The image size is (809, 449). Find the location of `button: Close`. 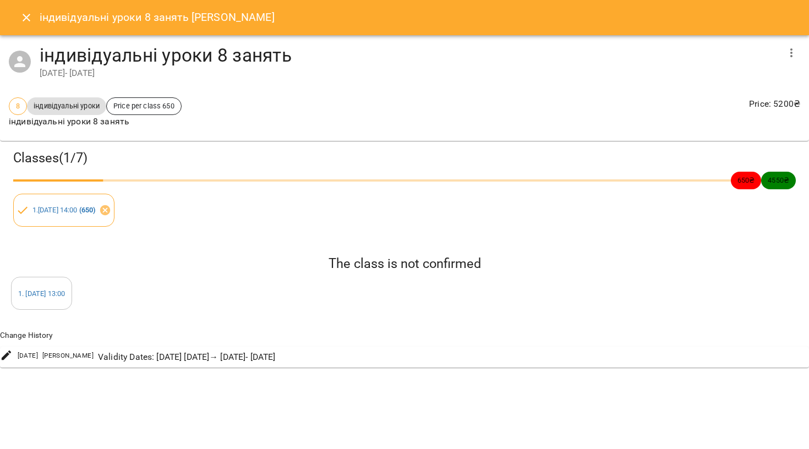

button: Close is located at coordinates (26, 18).